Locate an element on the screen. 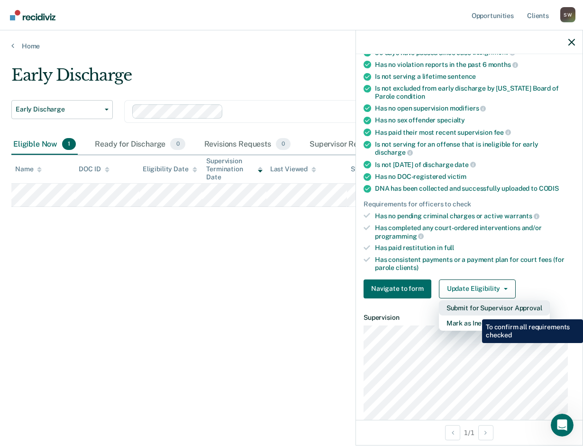  div: Eligible Now is located at coordinates (45, 145).